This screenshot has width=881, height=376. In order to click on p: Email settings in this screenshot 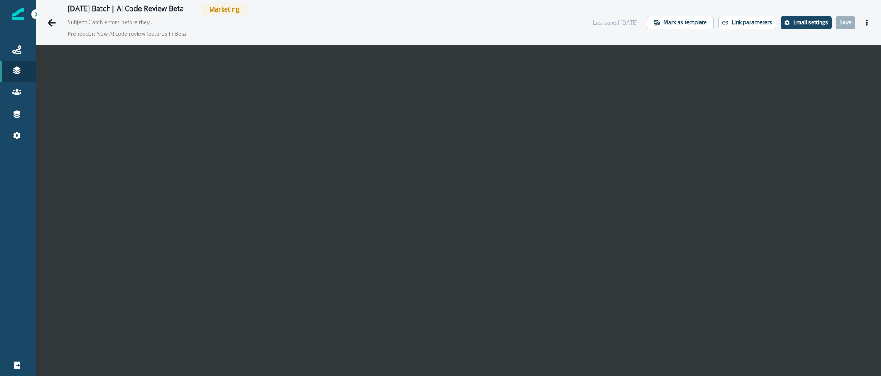, I will do `click(811, 22)`.